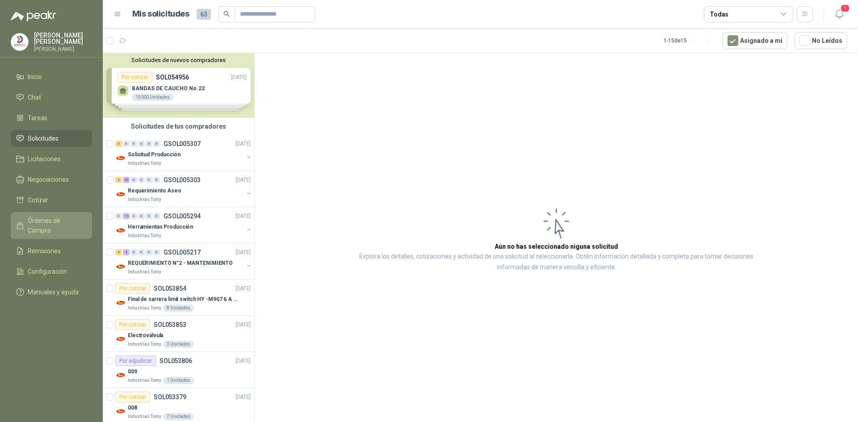  Describe the element at coordinates (154, 155) in the screenshot. I see `p: Solicitud Producción` at that location.